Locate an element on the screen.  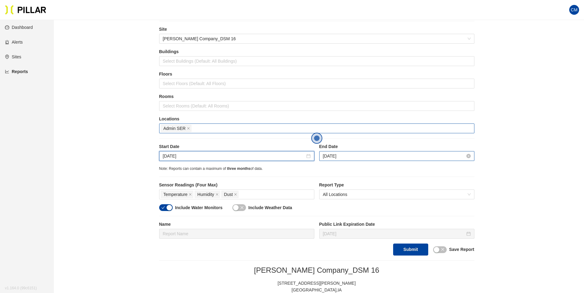
img: Pillar Technologies is located at coordinates (26, 10).